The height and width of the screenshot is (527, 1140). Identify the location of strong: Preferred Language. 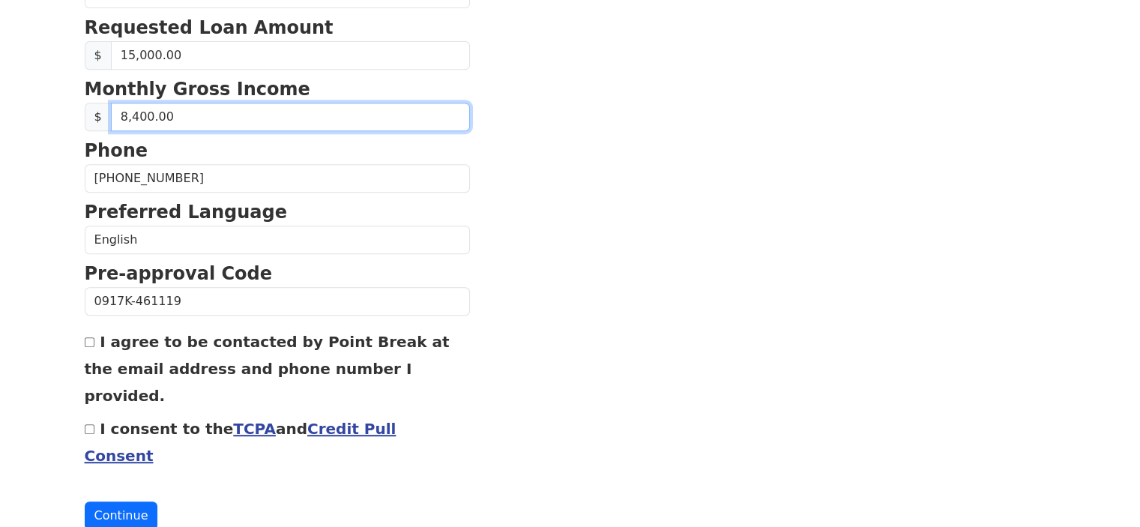
(186, 212).